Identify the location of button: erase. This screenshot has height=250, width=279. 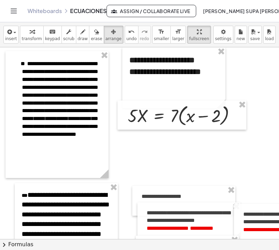
(96, 35).